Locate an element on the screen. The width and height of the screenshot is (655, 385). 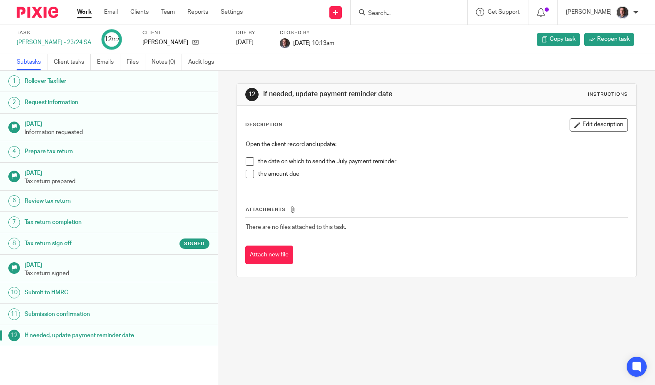
img: Pixie is located at coordinates (37, 12).